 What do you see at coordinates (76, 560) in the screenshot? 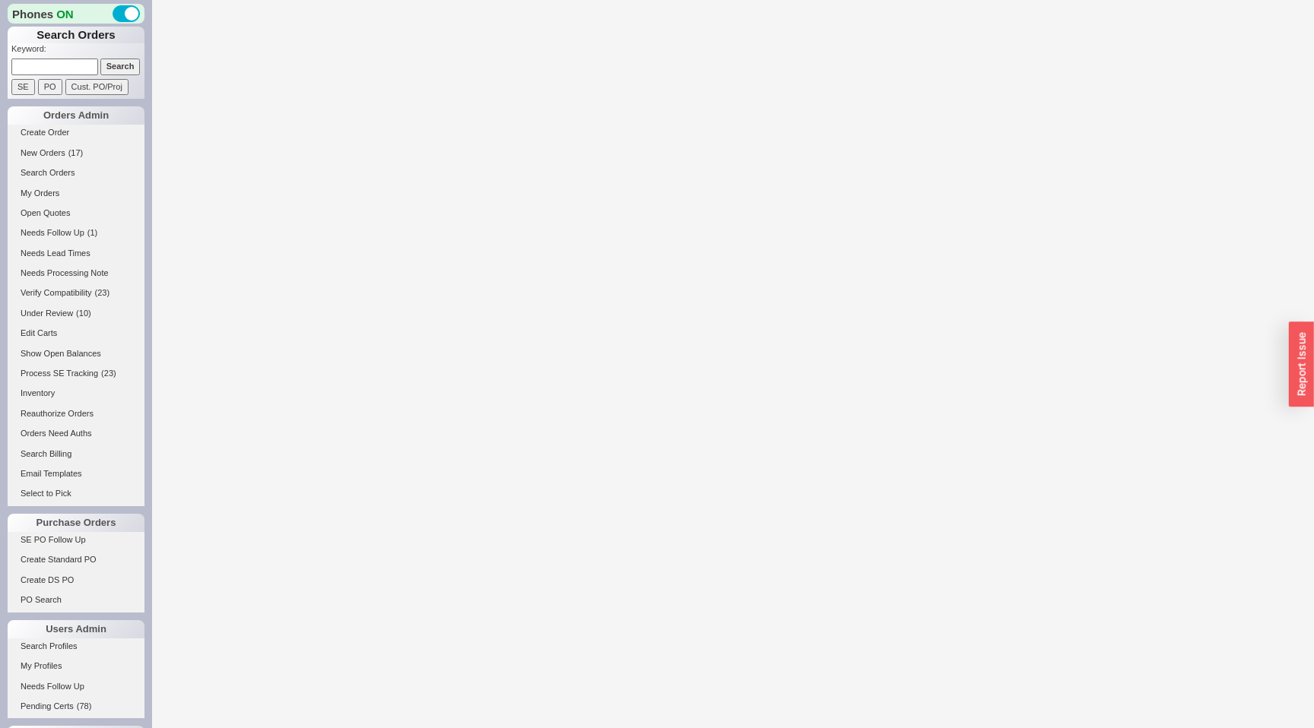
I see `a: Create Standard PO` at bounding box center [76, 560].